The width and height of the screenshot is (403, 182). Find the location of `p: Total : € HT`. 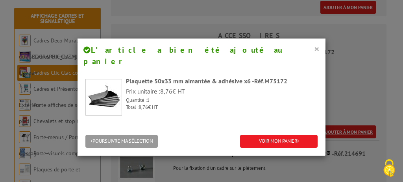

p: Total : € HT is located at coordinates (222, 108).